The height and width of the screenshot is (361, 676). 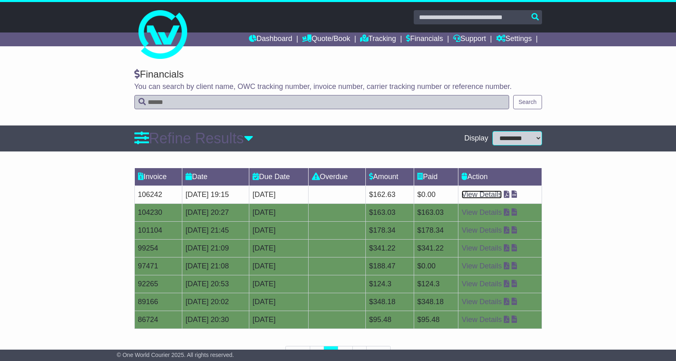 What do you see at coordinates (215, 177) in the screenshot?
I see `td: Date` at bounding box center [215, 177].